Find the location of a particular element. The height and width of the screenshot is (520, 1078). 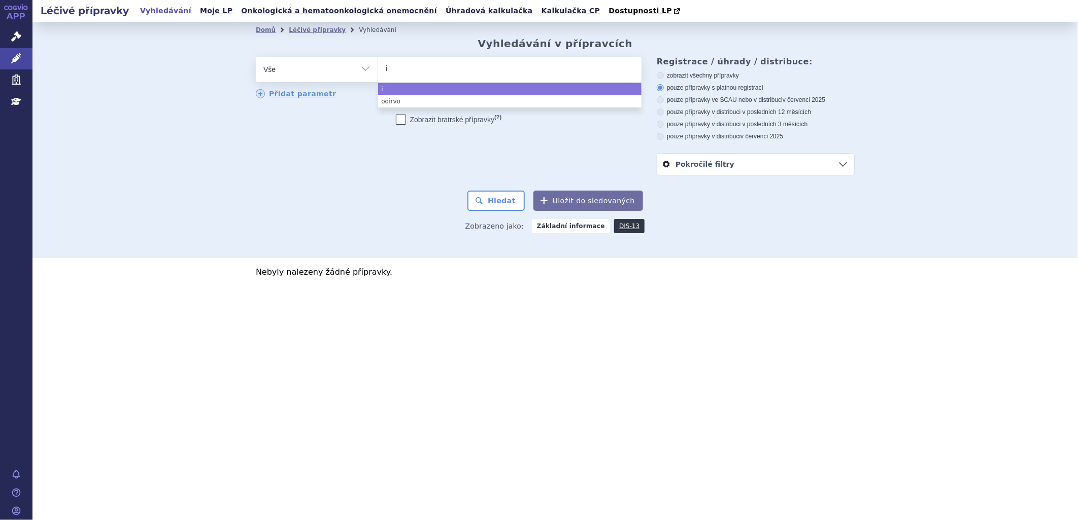

button: Hledat is located at coordinates (496, 201).